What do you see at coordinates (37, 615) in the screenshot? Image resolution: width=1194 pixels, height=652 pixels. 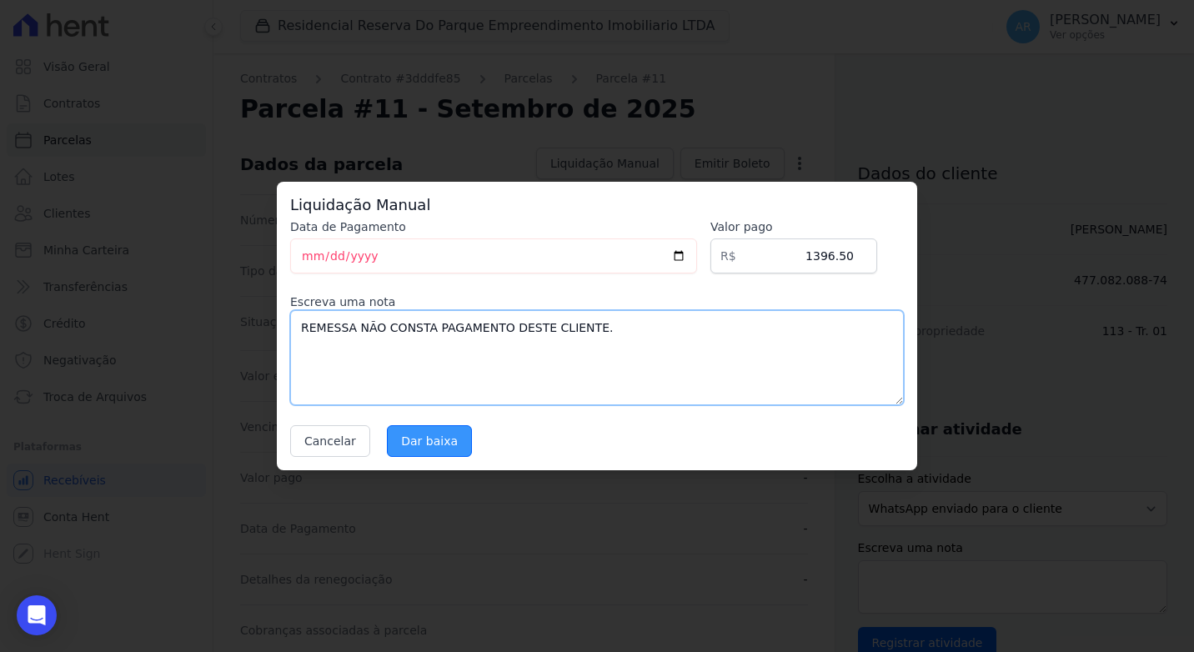 I see `div: Open Intercom Messenger` at bounding box center [37, 615].